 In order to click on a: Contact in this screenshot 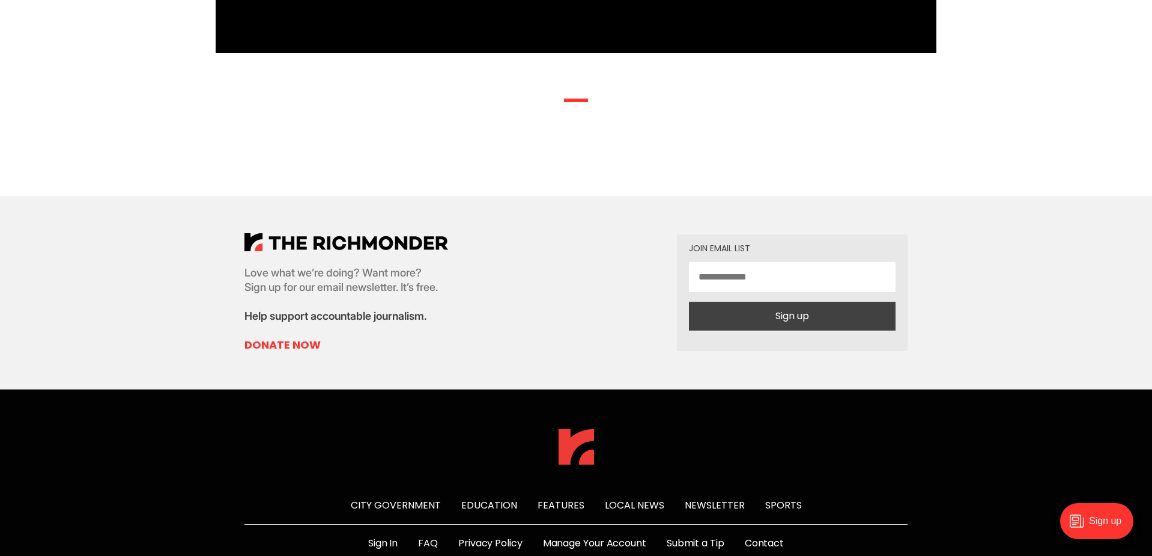, I will do `click(764, 543)`.